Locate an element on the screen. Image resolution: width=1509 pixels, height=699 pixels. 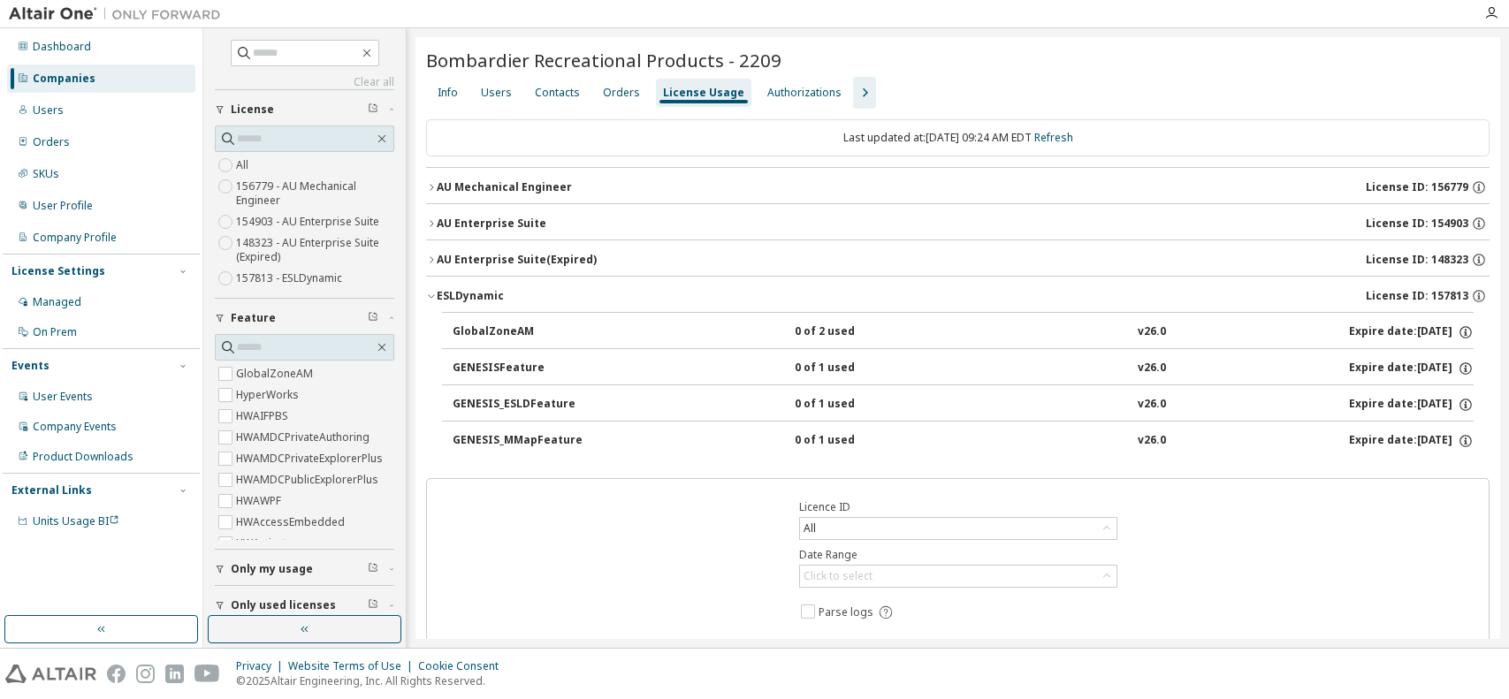
div: External Links is located at coordinates (51, 491).